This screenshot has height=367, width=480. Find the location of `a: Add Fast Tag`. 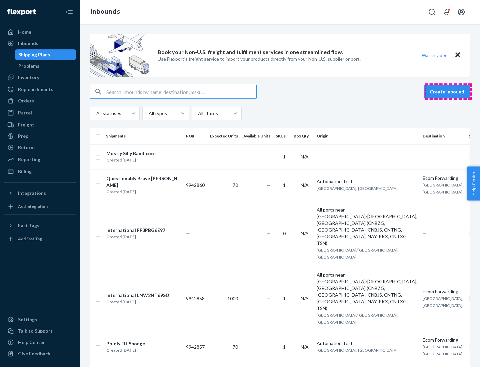

a: Add Fast Tag is located at coordinates (40, 239).